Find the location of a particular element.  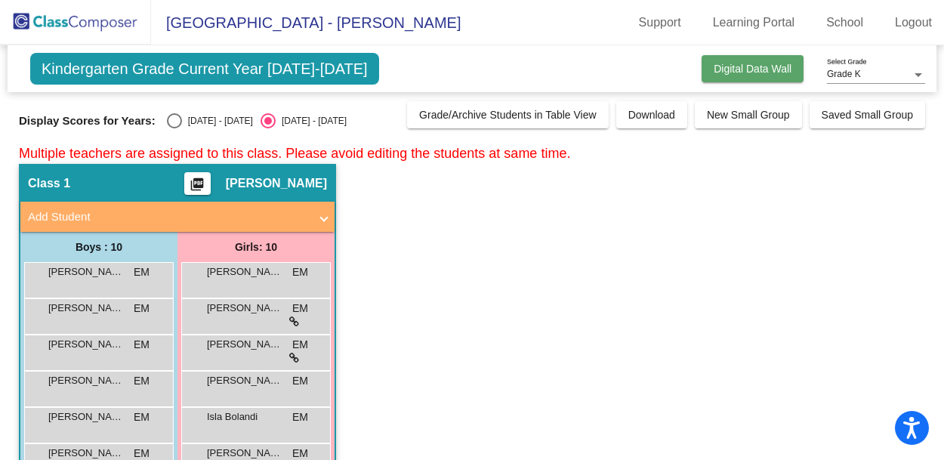

span: Digital Data Wall is located at coordinates (752, 69).